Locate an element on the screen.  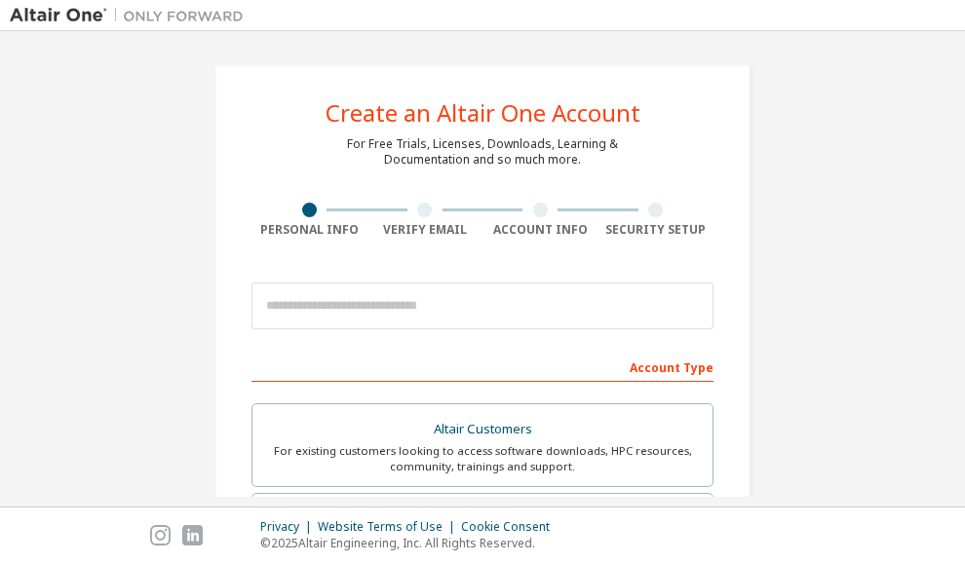
div: Personal Info is located at coordinates (309, 230).